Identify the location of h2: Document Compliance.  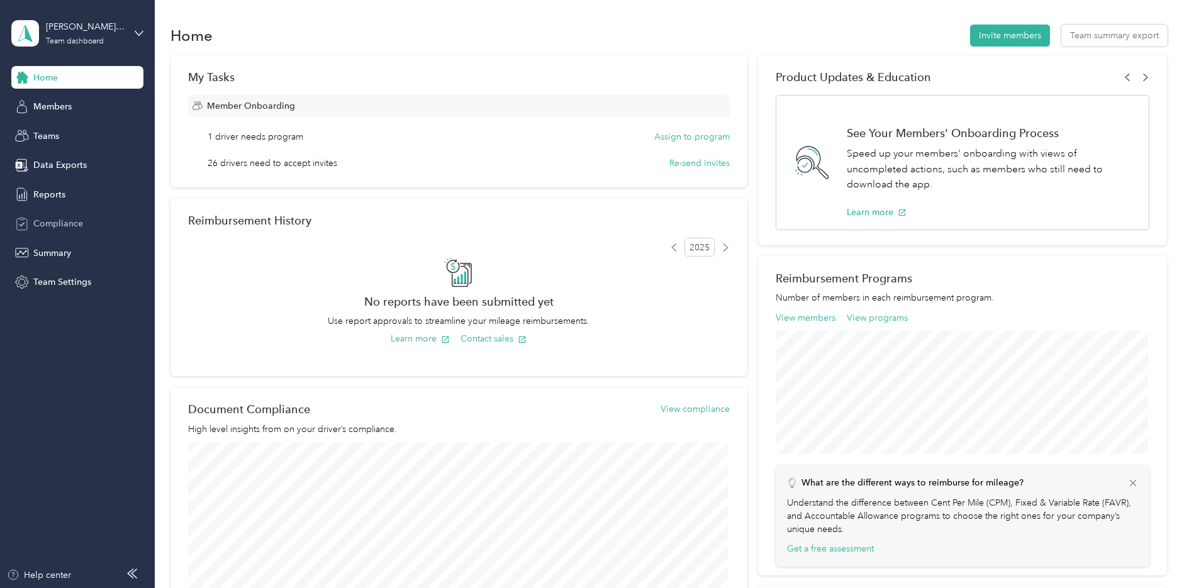
(249, 409).